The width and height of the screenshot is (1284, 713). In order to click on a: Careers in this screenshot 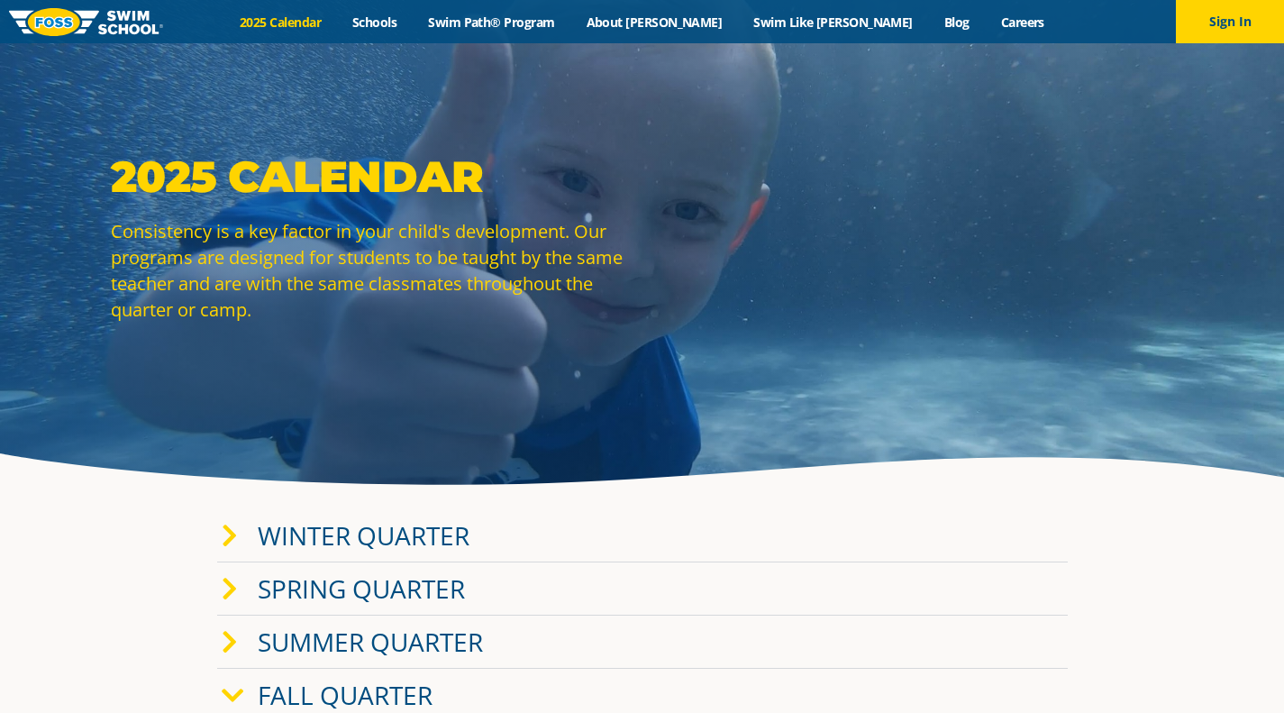, I will do `click(1022, 22)`.